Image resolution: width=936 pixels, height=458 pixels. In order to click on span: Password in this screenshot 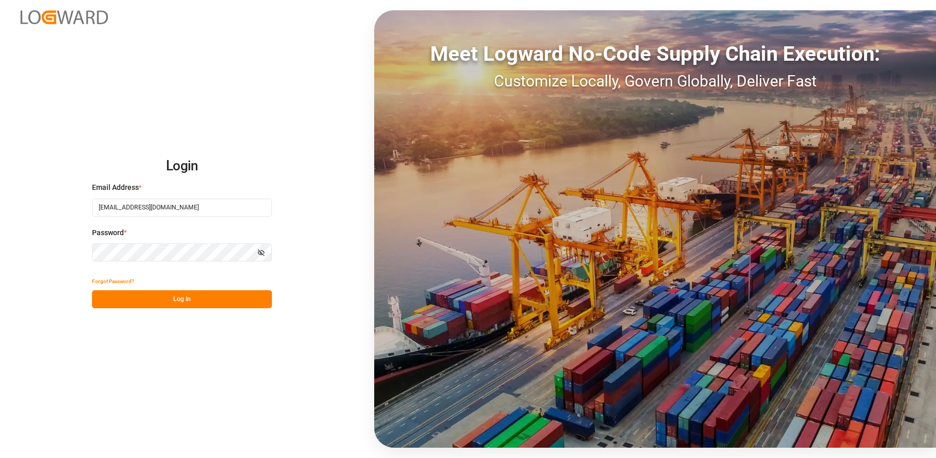, I will do `click(108, 232)`.